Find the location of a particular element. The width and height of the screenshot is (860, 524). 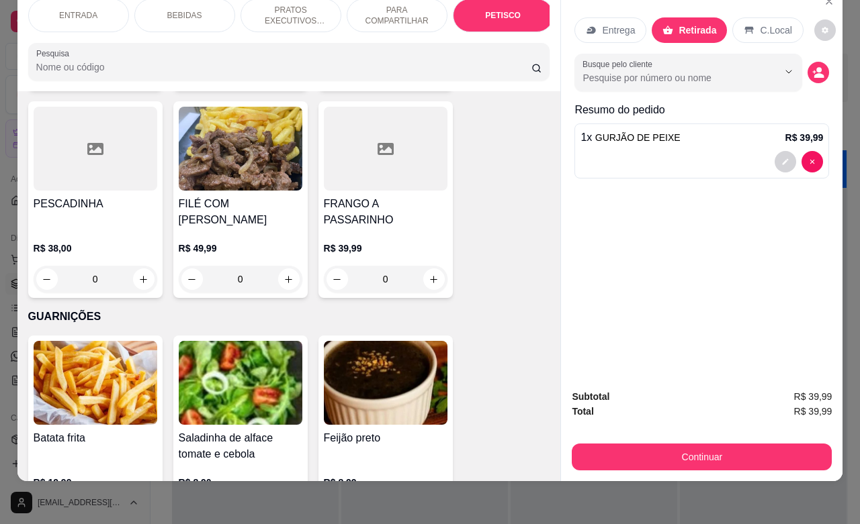

p: R$ 49,99 is located at coordinates (240, 248).